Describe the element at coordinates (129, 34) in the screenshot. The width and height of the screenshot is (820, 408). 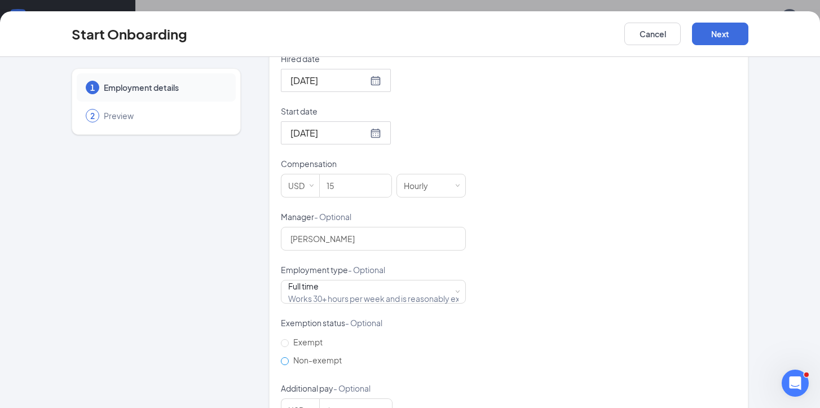
I see `h3: Start Onboarding` at that location.